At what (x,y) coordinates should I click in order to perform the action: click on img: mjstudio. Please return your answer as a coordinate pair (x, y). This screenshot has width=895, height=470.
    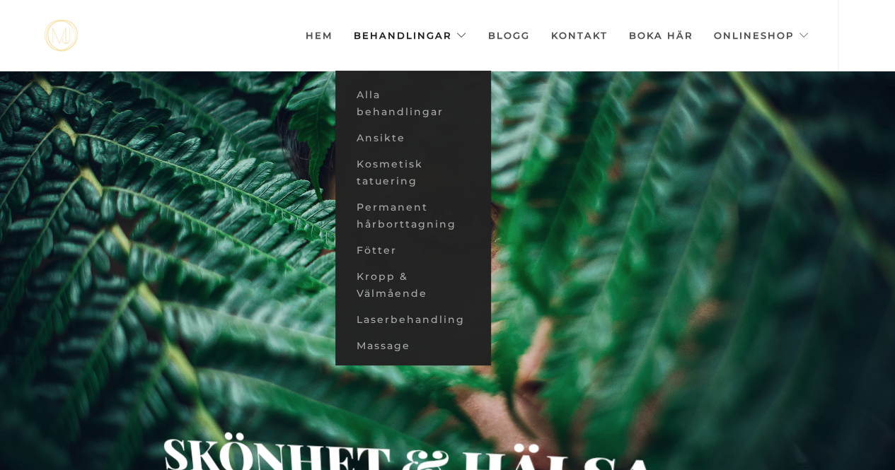
    Looking at the image, I should click on (61, 35).